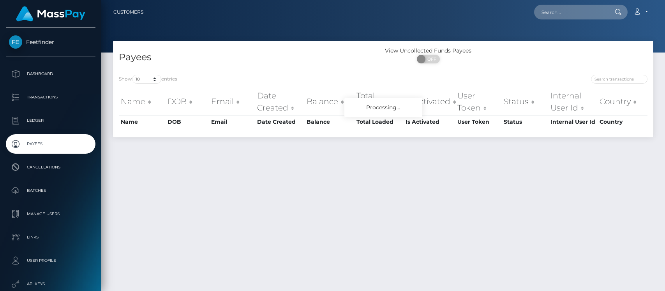  I want to click on p: Batches, so click(51, 191).